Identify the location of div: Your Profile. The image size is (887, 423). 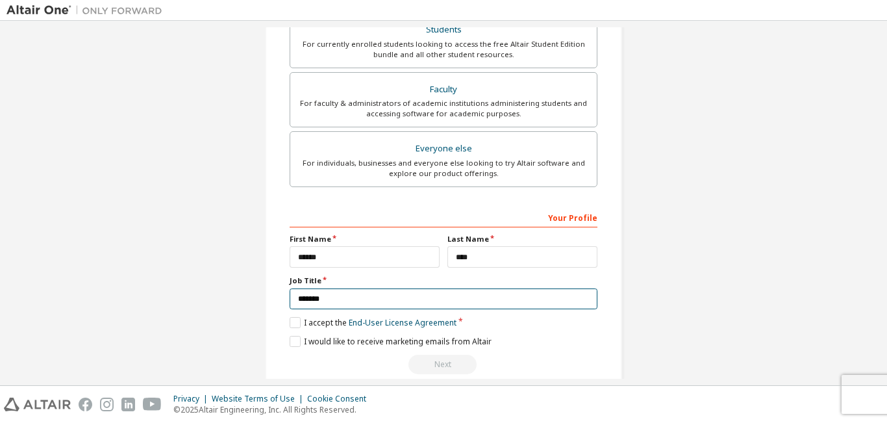
(444, 217).